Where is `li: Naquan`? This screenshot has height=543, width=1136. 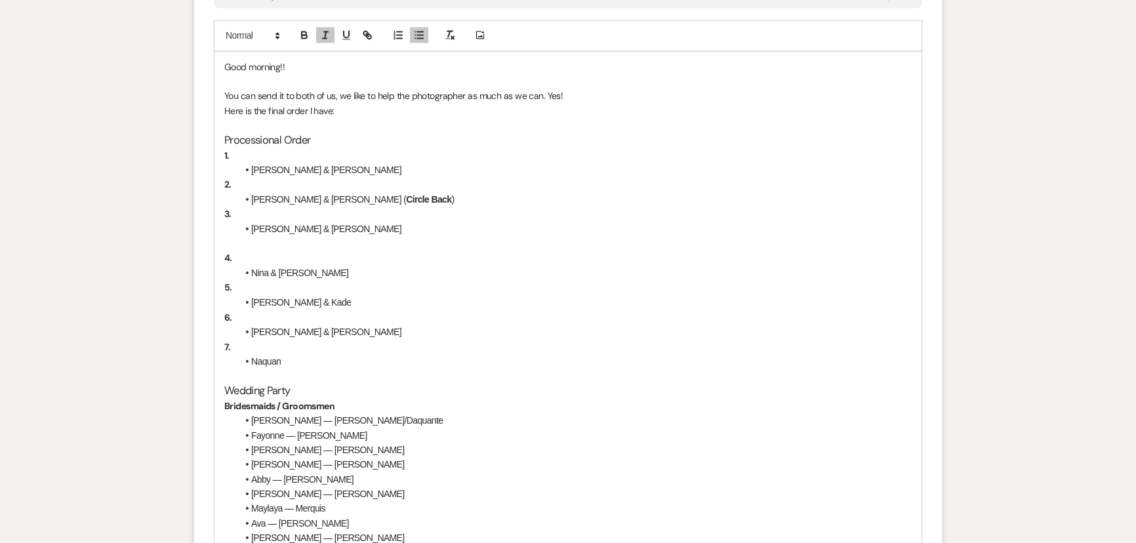 li: Naquan is located at coordinates (575, 361).